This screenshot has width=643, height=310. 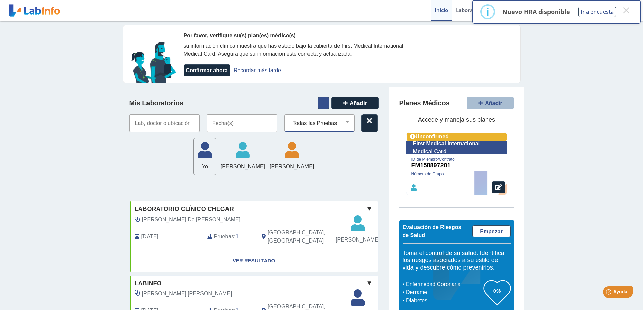 I want to click on a: Empezar, so click(x=491, y=231).